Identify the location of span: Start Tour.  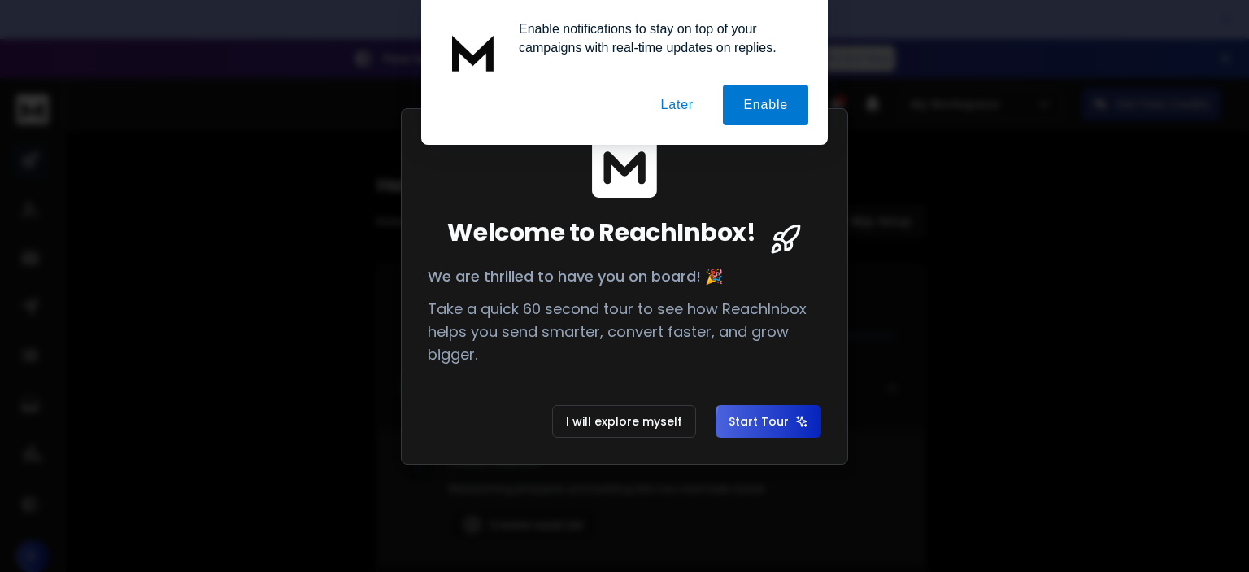
(769, 421).